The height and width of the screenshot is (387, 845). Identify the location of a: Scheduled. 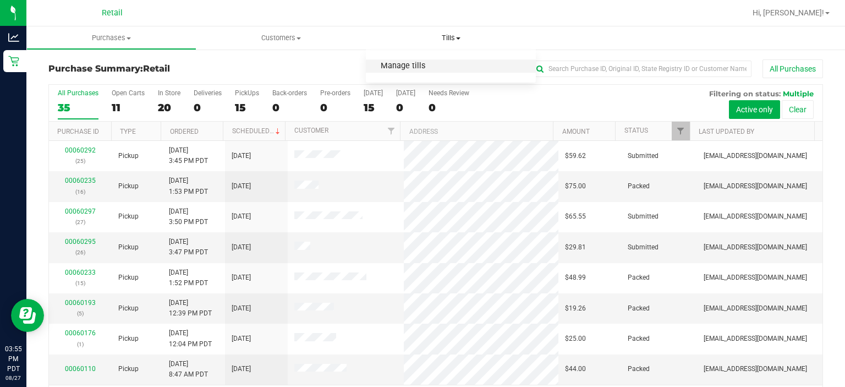
(257, 131).